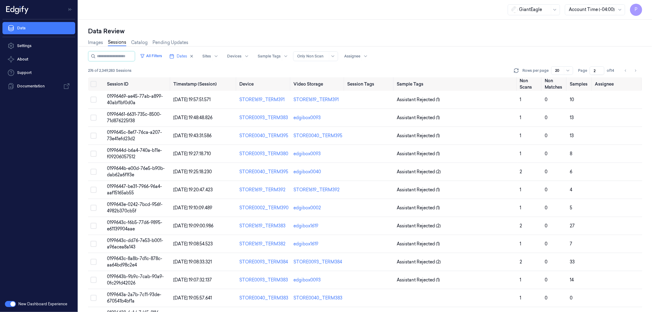 This screenshot has width=652, height=312. What do you see at coordinates (151, 56) in the screenshot?
I see `button: All Filters` at bounding box center [151, 56].